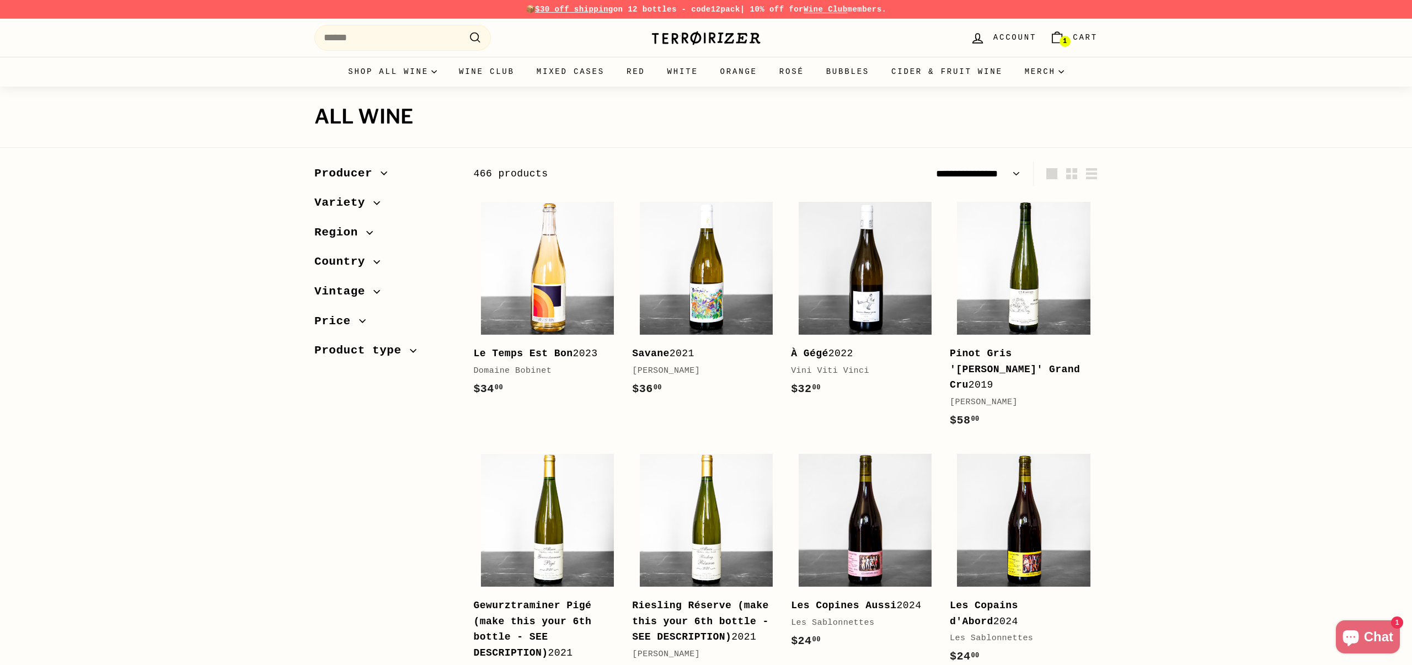 This screenshot has width=1412, height=665. What do you see at coordinates (860, 371) in the screenshot?
I see `div: Vini Viti Vinci` at bounding box center [860, 371].